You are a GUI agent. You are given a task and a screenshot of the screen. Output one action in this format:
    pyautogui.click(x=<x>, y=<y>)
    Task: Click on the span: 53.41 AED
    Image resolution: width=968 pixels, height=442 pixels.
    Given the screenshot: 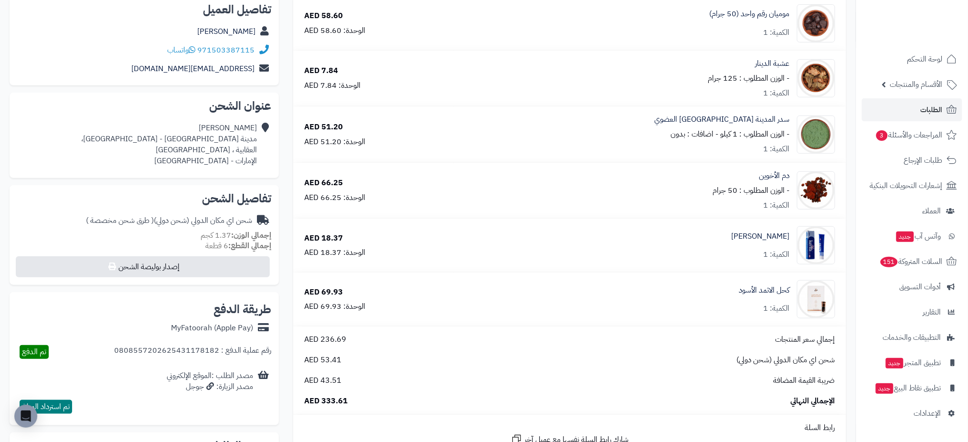 What is the action you would take?
    pyautogui.click(x=323, y=360)
    